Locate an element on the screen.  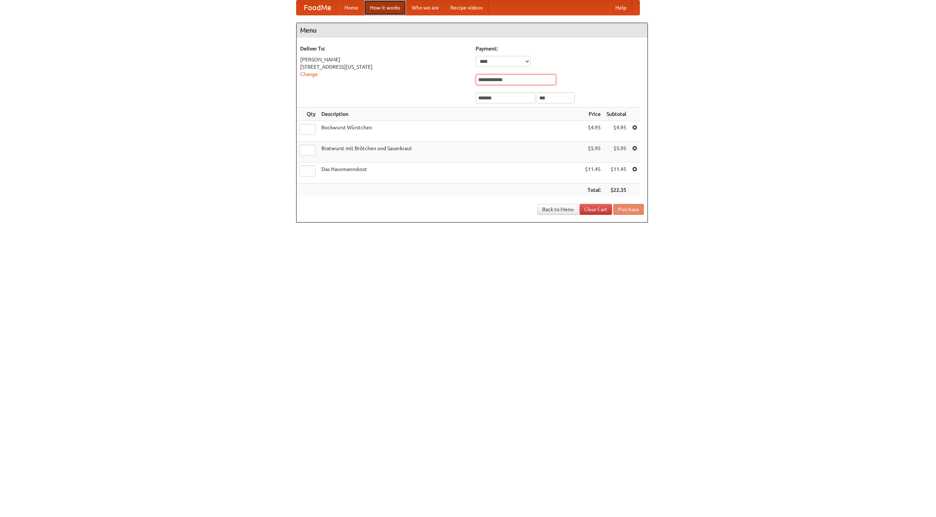
td: Das Hausmannskost is located at coordinates (450, 173).